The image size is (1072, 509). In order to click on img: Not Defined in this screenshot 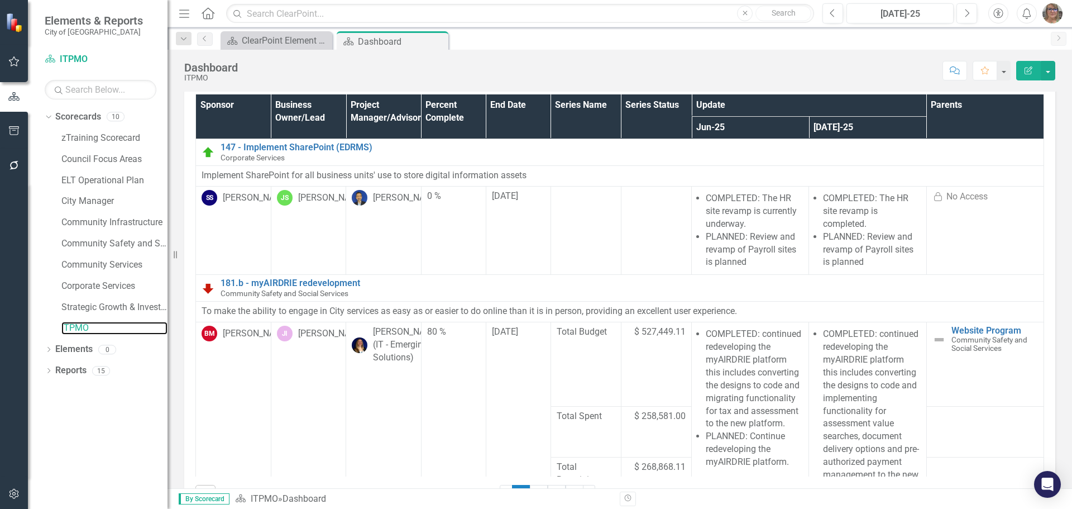, I will do `click(939, 340)`.